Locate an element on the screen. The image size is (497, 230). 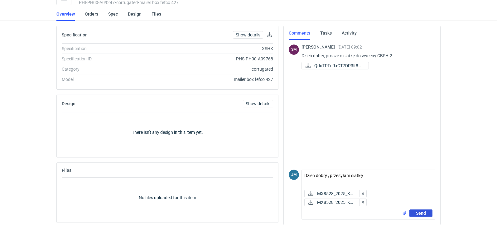
div: Category is located at coordinates (104, 69).